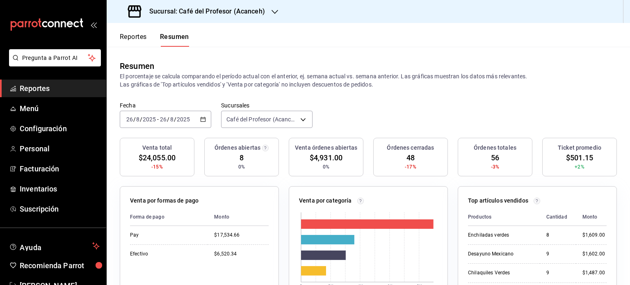 The width and height of the screenshot is (630, 285). What do you see at coordinates (326, 148) in the screenshot?
I see `h3: Venta órdenes abiertas` at bounding box center [326, 148].